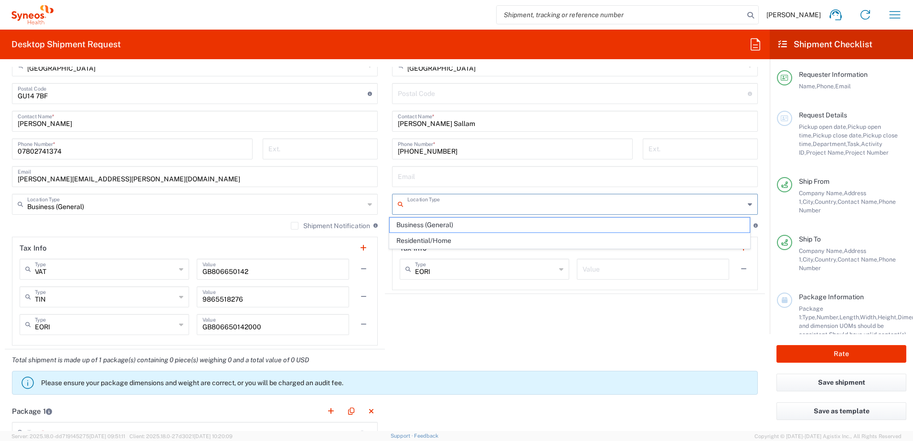 This screenshot has height=441, width=913. Describe the element at coordinates (823, 126) in the screenshot. I see `span: Pickup open date,` at that location.